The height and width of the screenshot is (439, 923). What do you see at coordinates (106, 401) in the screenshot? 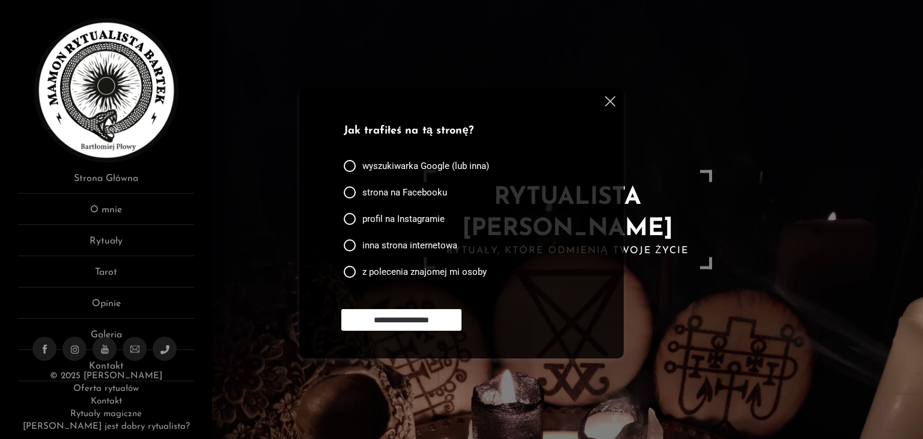
I see `a: Kontakt` at bounding box center [106, 401].